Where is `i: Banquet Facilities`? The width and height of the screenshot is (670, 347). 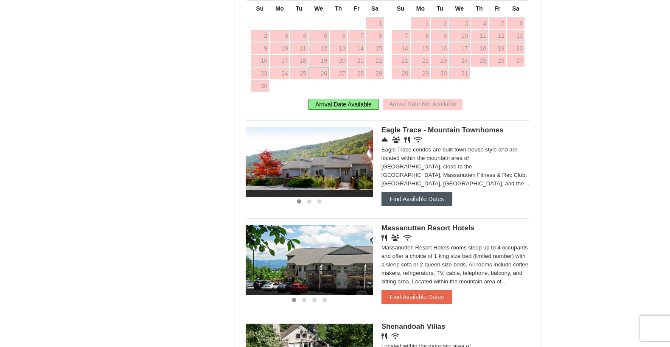 i: Banquet Facilities is located at coordinates (395, 238).